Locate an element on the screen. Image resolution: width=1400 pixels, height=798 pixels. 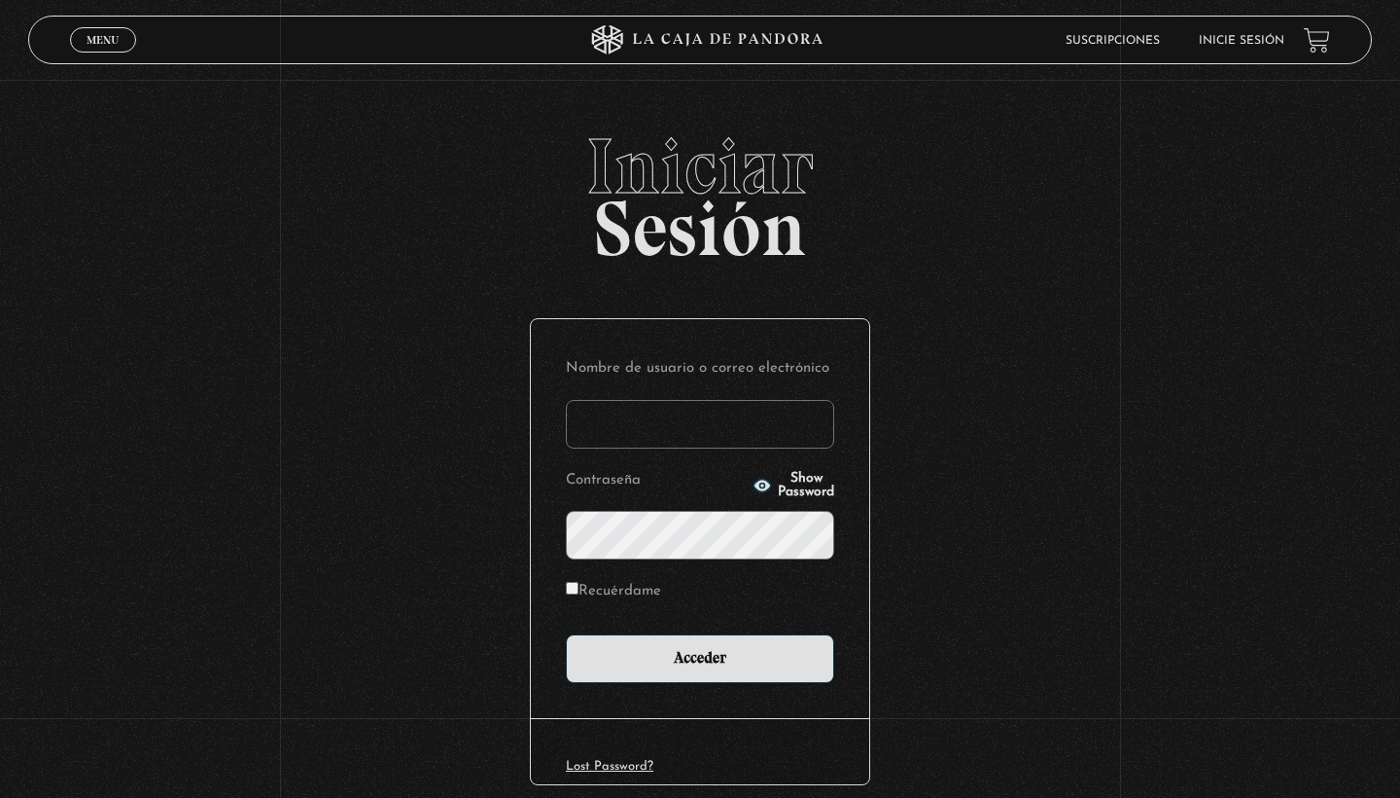
label: Contraseña is located at coordinates (656, 480).